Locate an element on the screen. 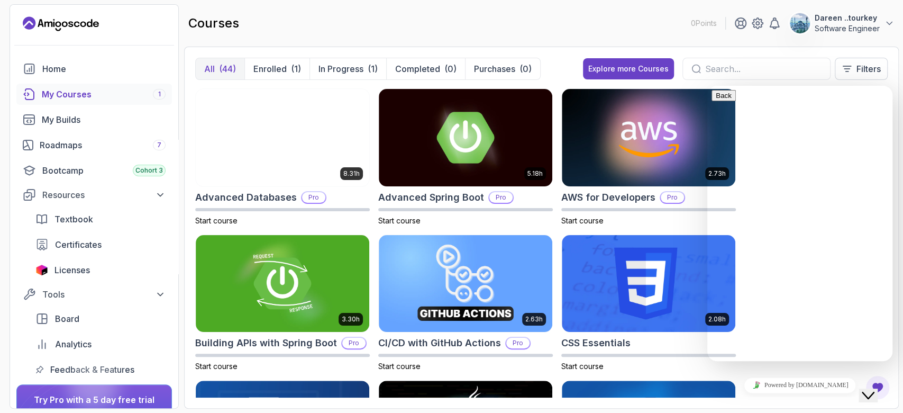 The height and width of the screenshot is (413, 903). a: Explore more Courses is located at coordinates (629, 69).